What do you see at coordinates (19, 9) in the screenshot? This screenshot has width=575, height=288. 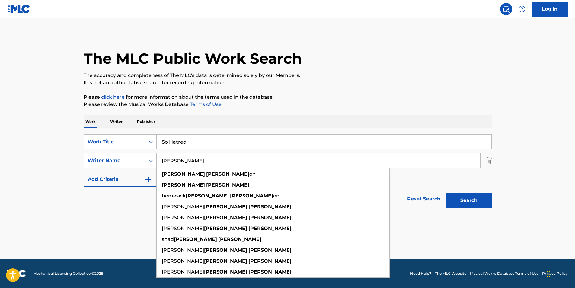 I see `img: MLC Logo` at bounding box center [19, 9].